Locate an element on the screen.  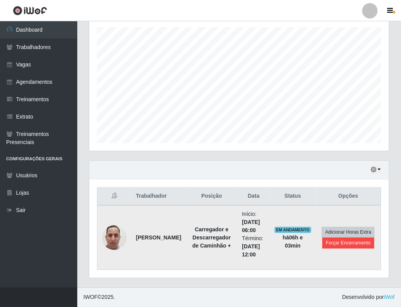
th: Trabalhador is located at coordinates (158, 196).